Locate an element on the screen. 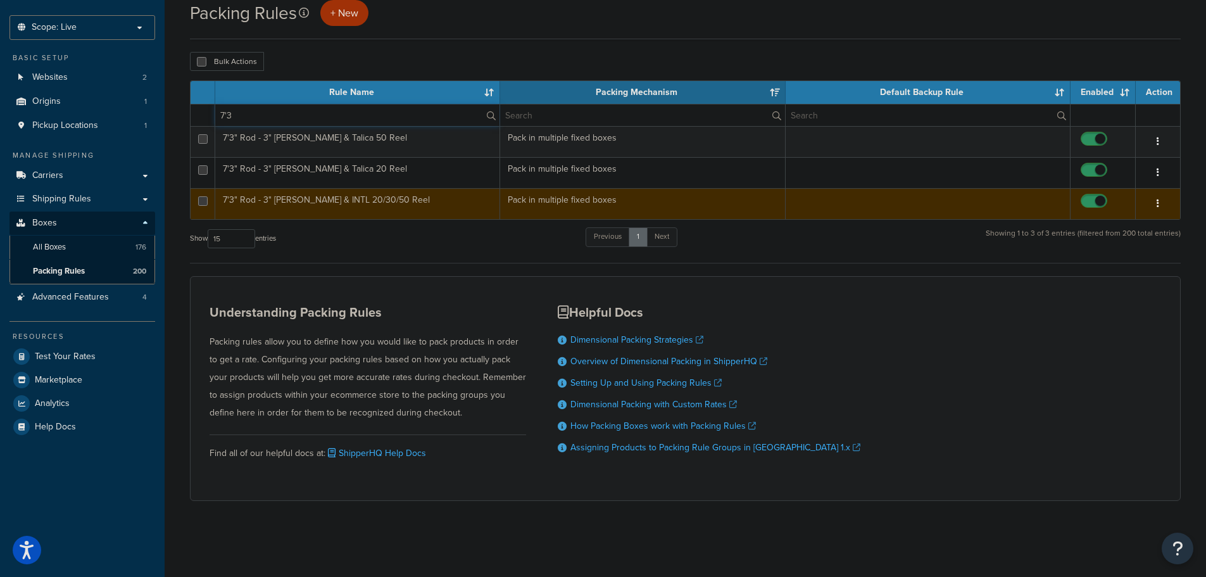 The height and width of the screenshot is (577, 1206). li: Boxes is located at coordinates (82, 248).